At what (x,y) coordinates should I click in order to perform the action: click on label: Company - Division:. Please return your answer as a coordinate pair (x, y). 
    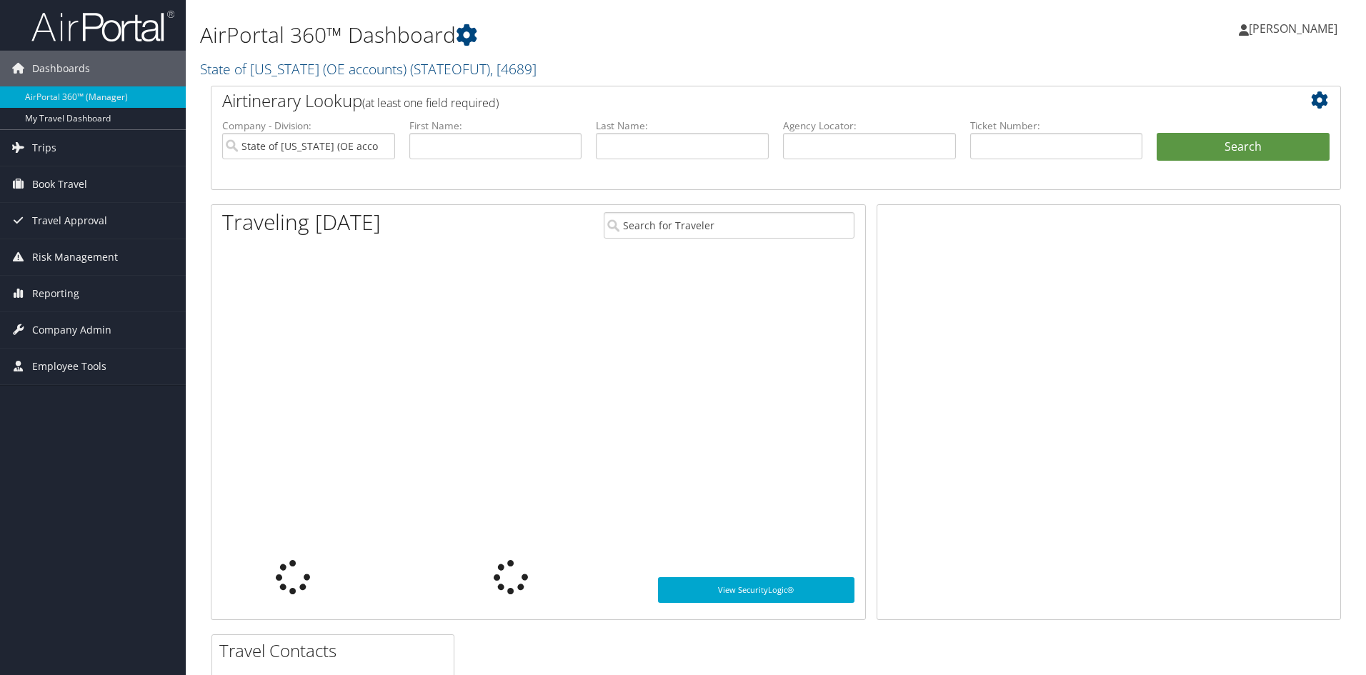
    Looking at the image, I should click on (309, 126).